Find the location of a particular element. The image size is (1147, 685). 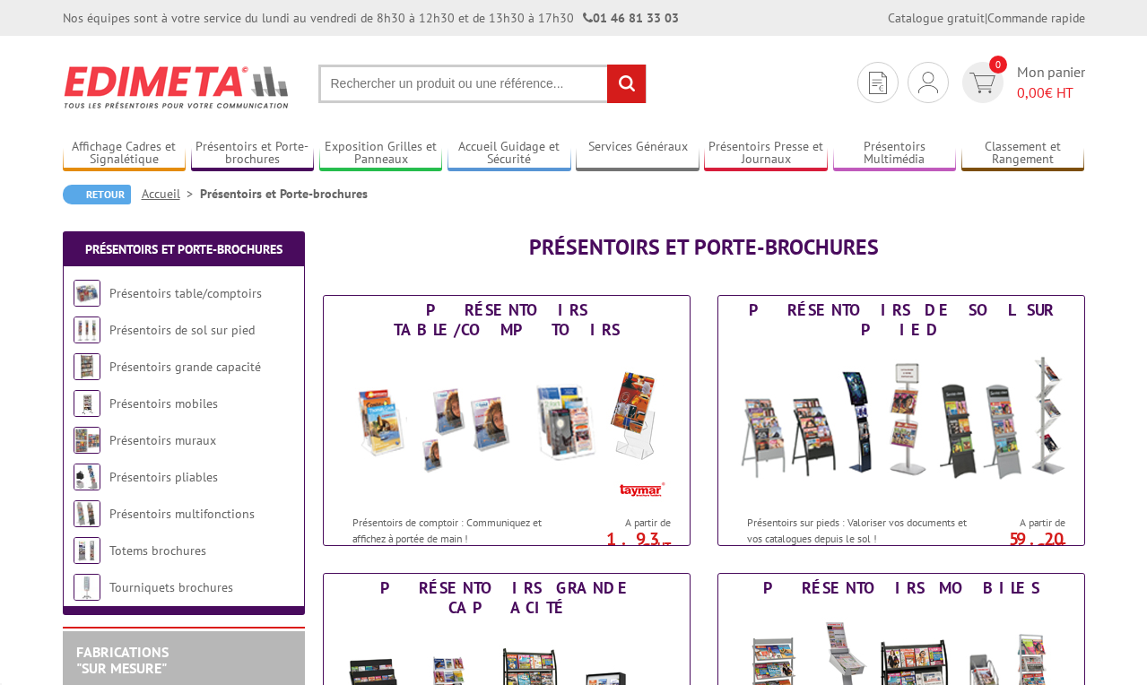

a: Présentoirs Multimédia is located at coordinates (895, 153).